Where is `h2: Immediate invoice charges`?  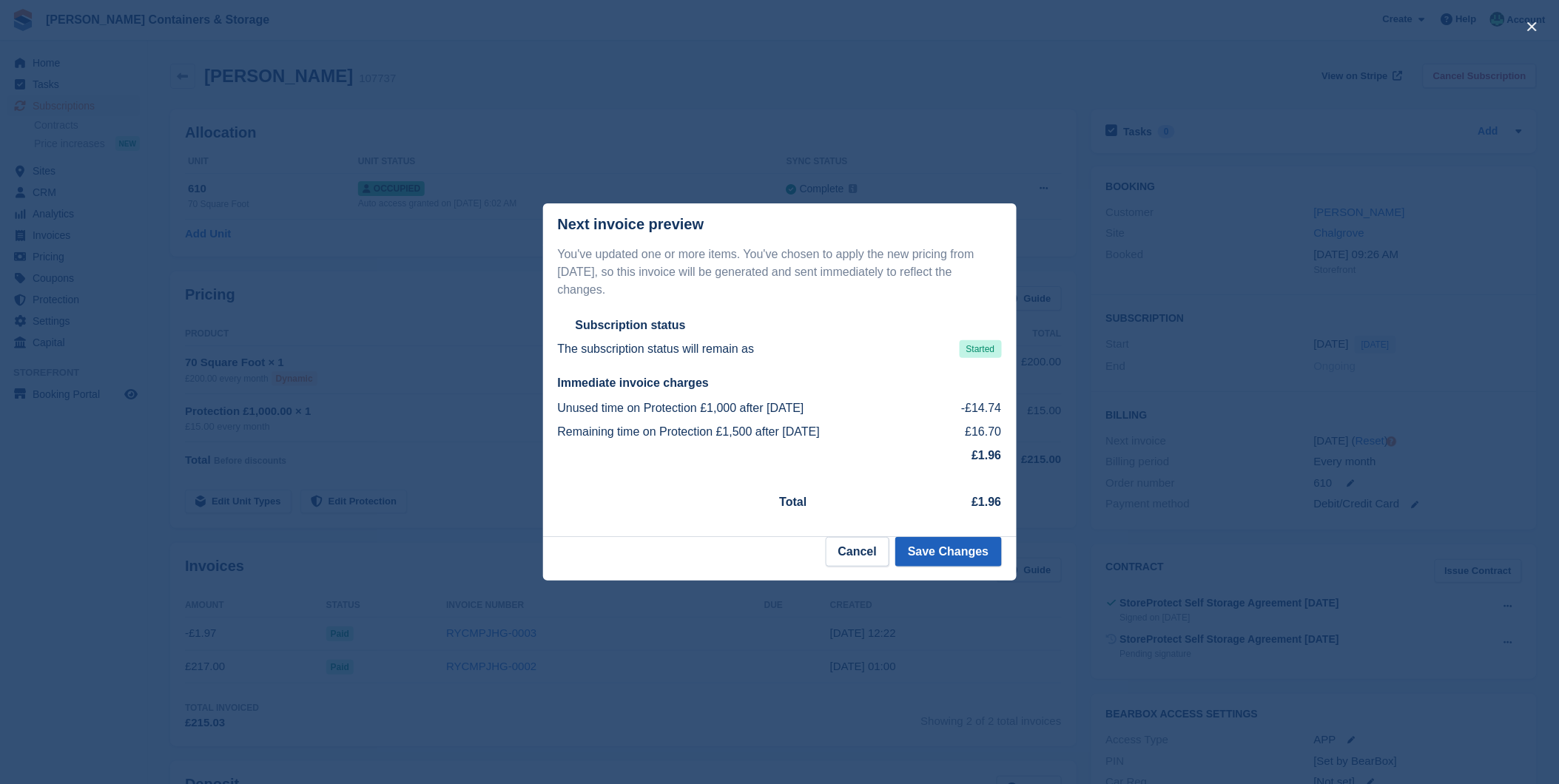
h2: Immediate invoice charges is located at coordinates (780, 384).